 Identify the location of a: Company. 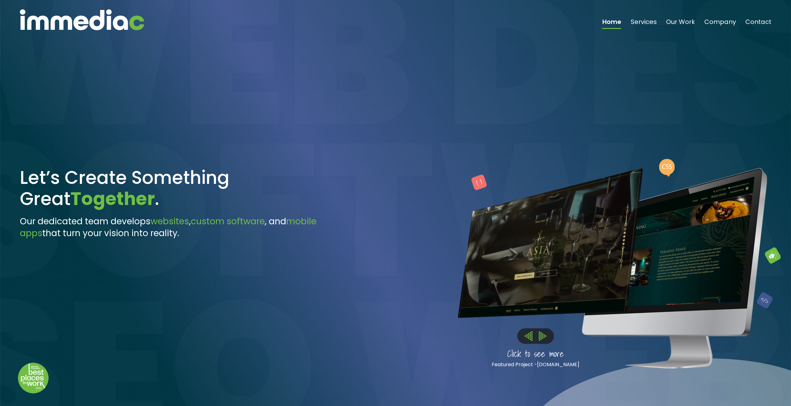
(720, 24).